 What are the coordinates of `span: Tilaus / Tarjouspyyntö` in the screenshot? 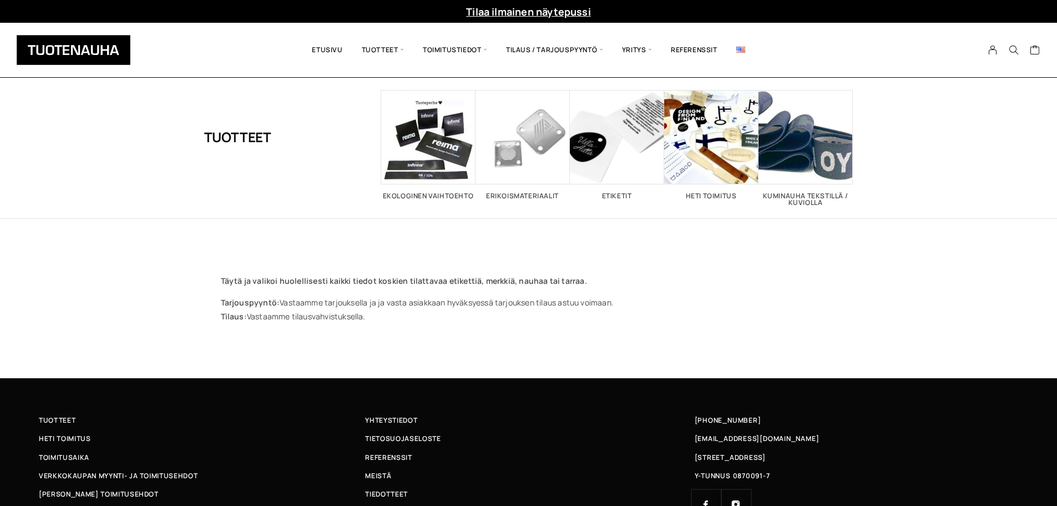 It's located at (554, 50).